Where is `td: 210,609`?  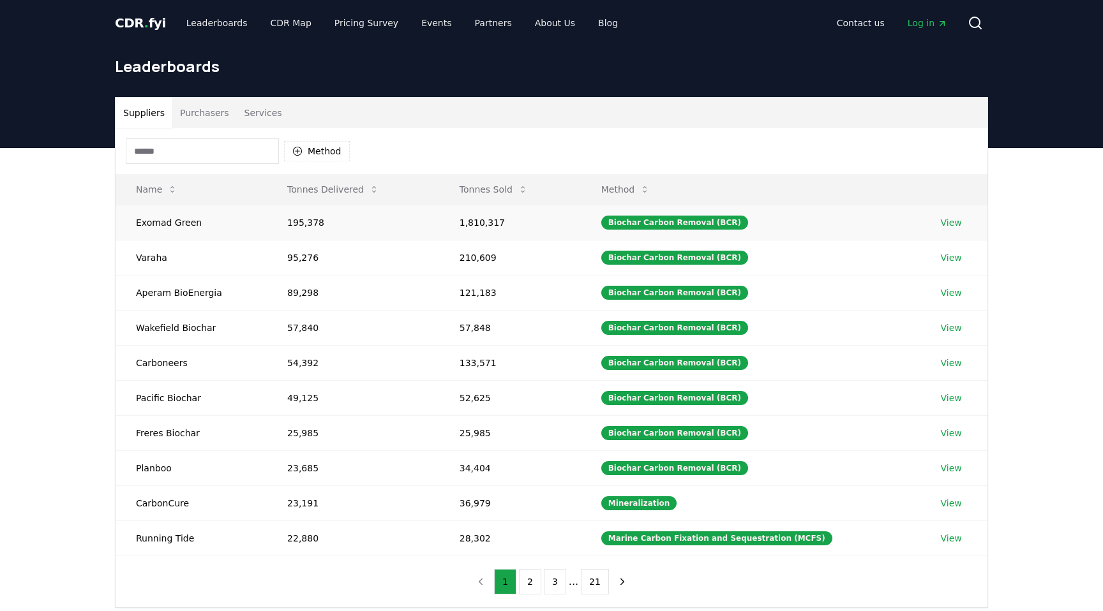 td: 210,609 is located at coordinates (510, 257).